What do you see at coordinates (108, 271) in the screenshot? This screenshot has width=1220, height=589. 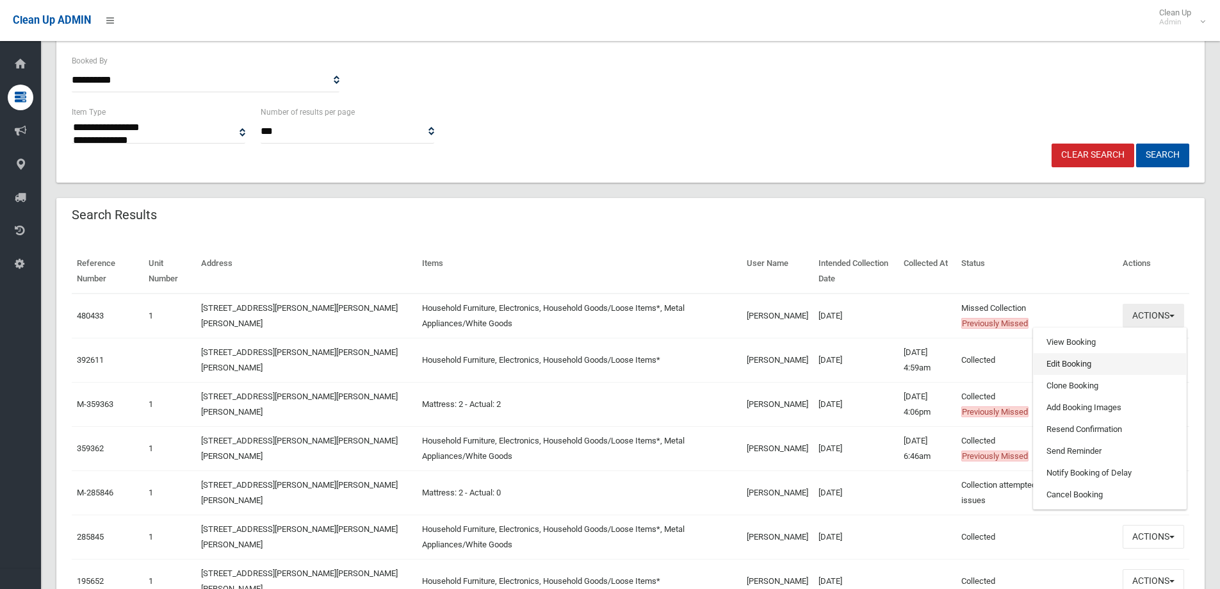 I see `th: Reference Number` at bounding box center [108, 271].